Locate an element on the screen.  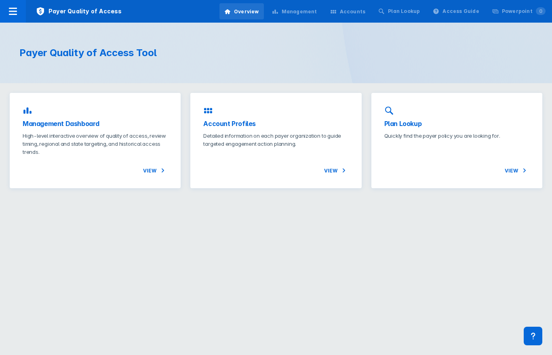
a: Overview is located at coordinates (242, 11).